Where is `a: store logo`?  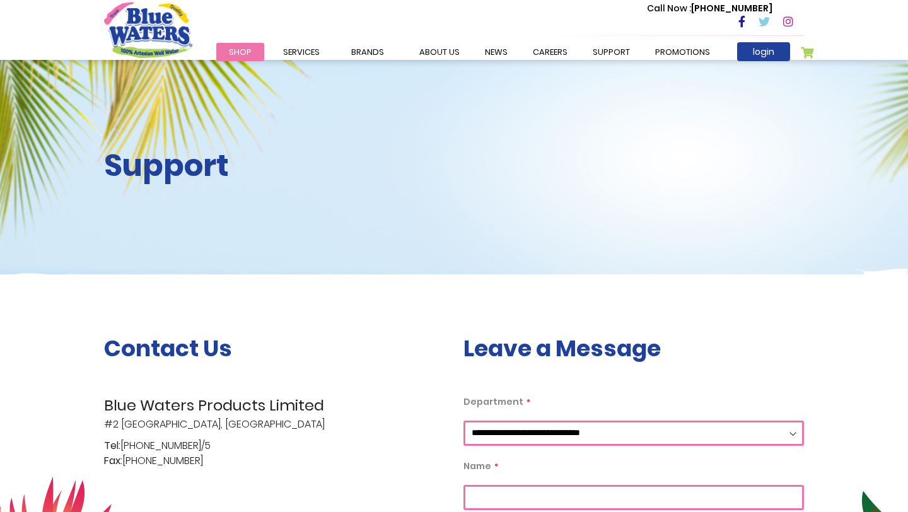
a: store logo is located at coordinates (148, 30).